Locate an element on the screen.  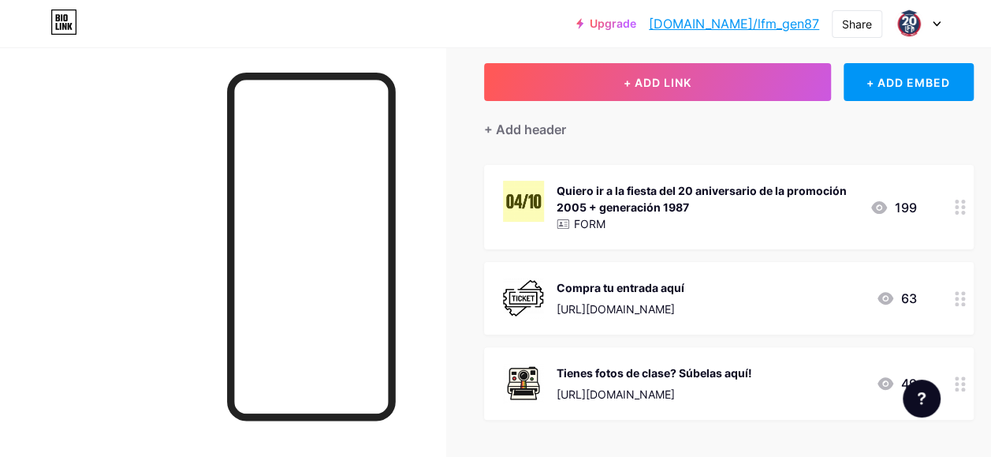
div: 199 is located at coordinates (894, 207).